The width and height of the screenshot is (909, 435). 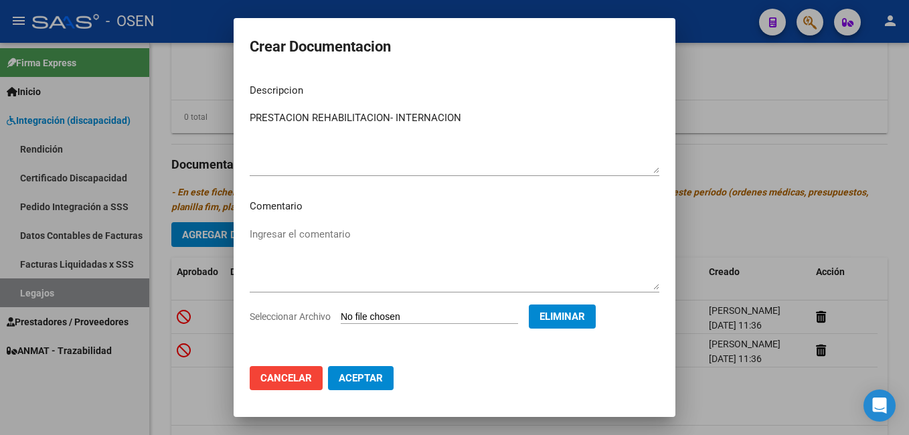 What do you see at coordinates (454, 90) in the screenshot?
I see `p: Descripcion` at bounding box center [454, 90].